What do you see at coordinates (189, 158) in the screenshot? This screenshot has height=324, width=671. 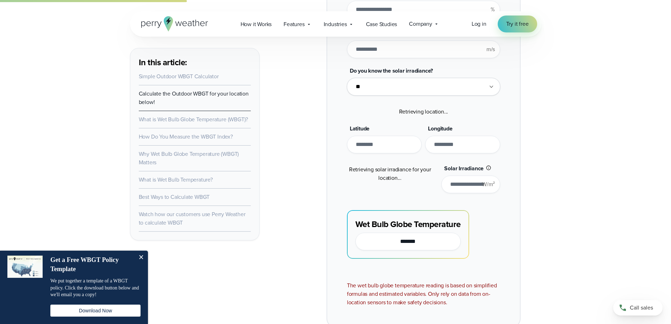 I see `a: Why Wet Bulb Globe Temperature (WBGT) Matters` at bounding box center [189, 158].